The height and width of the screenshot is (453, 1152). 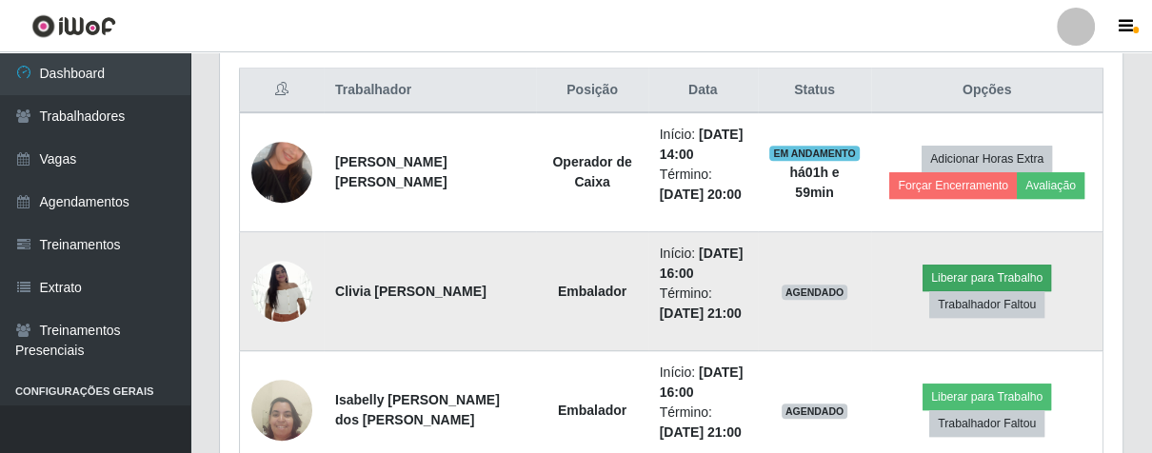 What do you see at coordinates (282, 410) in the screenshot?
I see `img: 1738454546476.jpeg` at bounding box center [282, 410].